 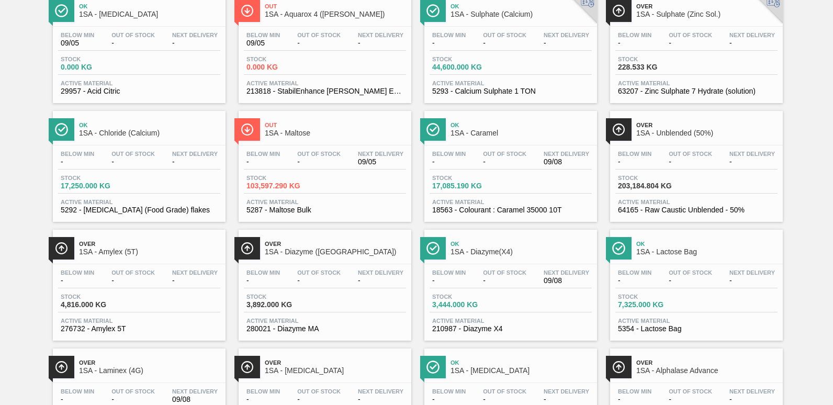 I want to click on span: 103,597.290 KG, so click(x=283, y=186).